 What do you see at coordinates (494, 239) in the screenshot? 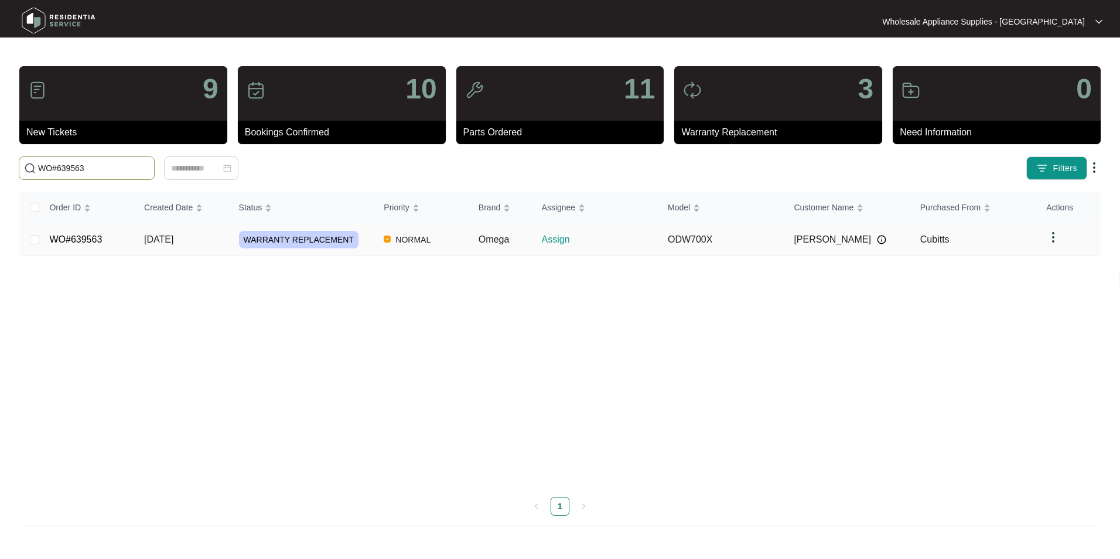
I see `span: Omega` at bounding box center [494, 239].